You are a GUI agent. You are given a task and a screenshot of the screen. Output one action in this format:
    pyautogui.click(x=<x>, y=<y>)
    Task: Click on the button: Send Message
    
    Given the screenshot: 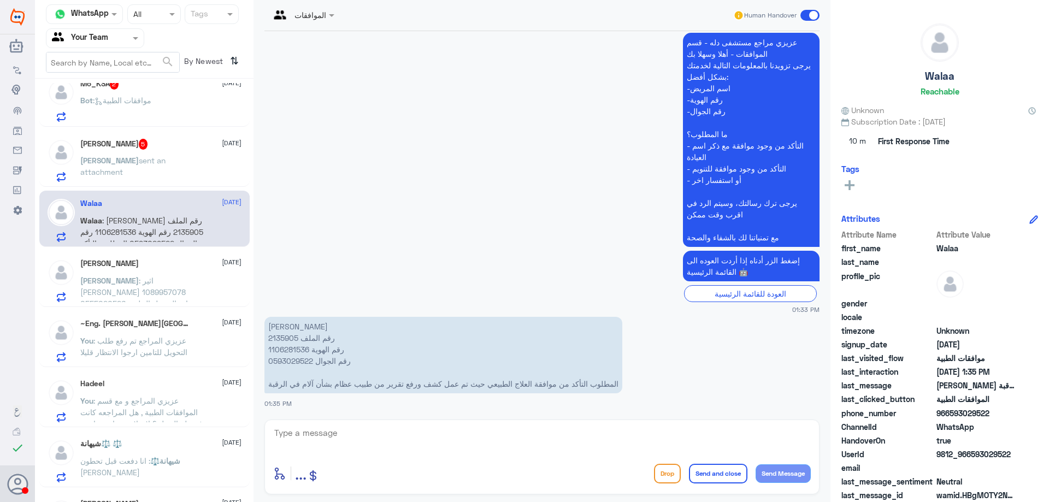 What is the action you would take?
    pyautogui.click(x=783, y=474)
    